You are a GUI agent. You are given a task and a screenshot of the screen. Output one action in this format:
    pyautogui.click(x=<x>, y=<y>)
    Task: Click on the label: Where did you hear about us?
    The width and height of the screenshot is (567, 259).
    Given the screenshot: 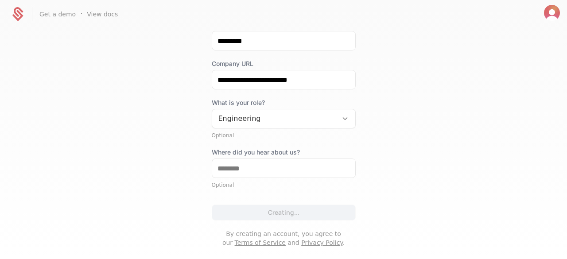 What is the action you would take?
    pyautogui.click(x=283, y=152)
    